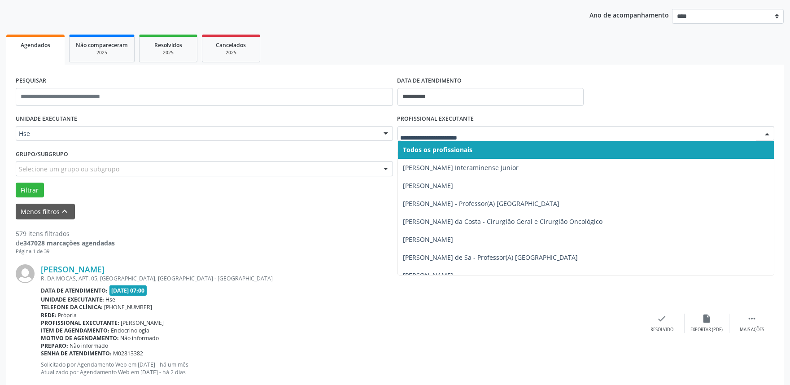  What do you see at coordinates (42, 154) in the screenshot?
I see `label: Grupo/Subgrupo` at bounding box center [42, 154].